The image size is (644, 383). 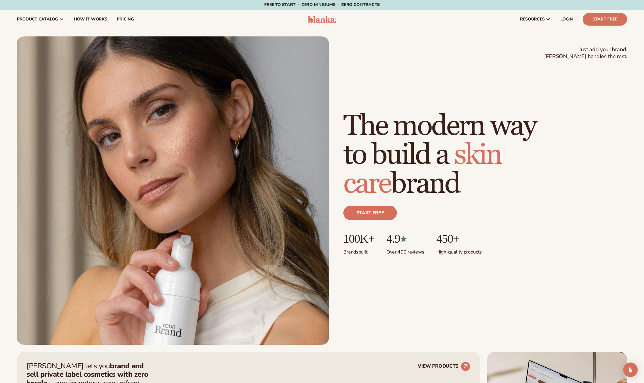 What do you see at coordinates (440, 155) in the screenshot?
I see `h1: The modern way to build a brand` at bounding box center [440, 155].